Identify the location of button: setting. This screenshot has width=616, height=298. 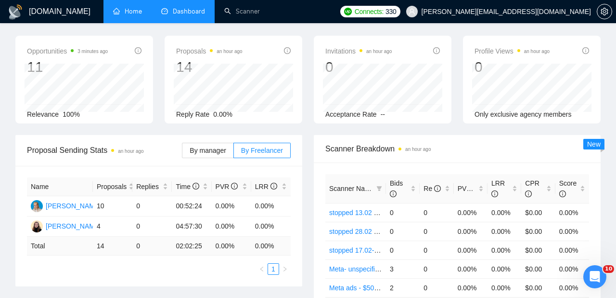
(605, 12).